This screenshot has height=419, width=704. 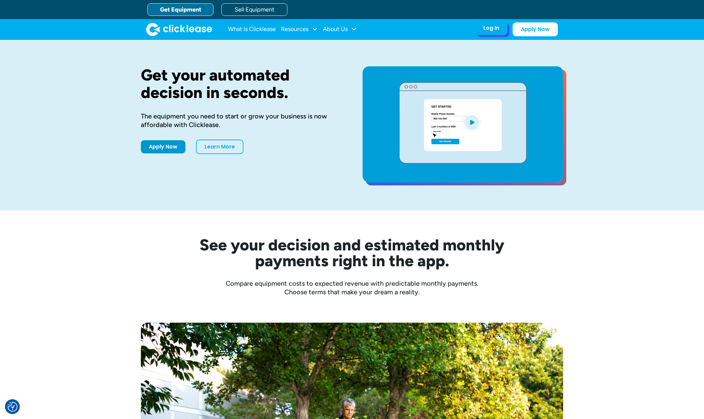 I want to click on img: Revisit consent button, so click(x=13, y=407).